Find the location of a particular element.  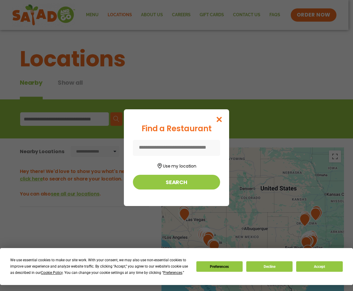

button: Decline is located at coordinates (269, 267).